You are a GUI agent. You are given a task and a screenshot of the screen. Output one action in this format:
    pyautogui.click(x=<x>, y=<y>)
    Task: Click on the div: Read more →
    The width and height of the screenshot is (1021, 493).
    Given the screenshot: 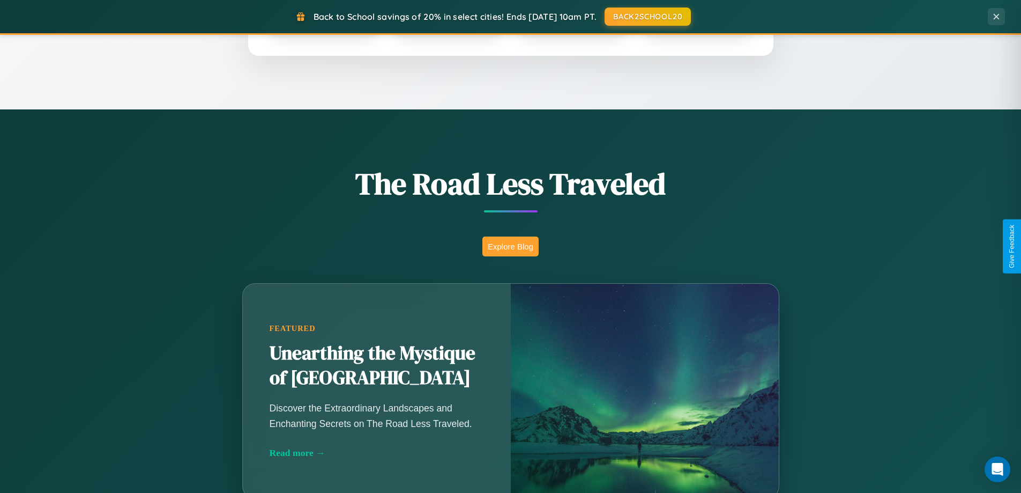 What is the action you would take?
    pyautogui.click(x=377, y=453)
    